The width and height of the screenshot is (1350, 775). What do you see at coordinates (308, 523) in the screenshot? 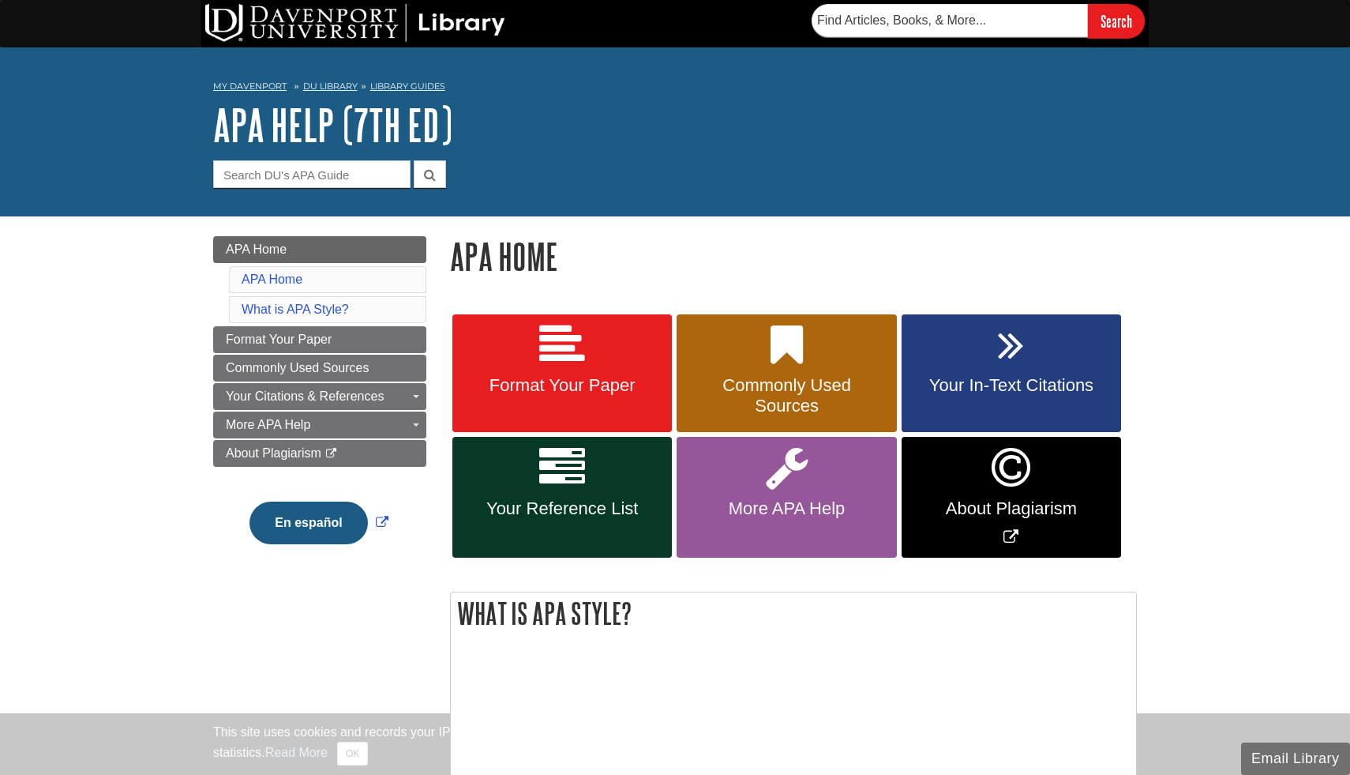
I see `button: En español` at bounding box center [308, 523].